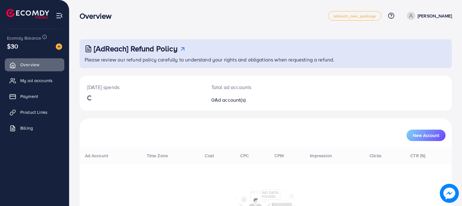 Image resolution: width=462 pixels, height=206 pixels. Describe the element at coordinates (250, 100) in the screenshot. I see `h2: 0` at that location.